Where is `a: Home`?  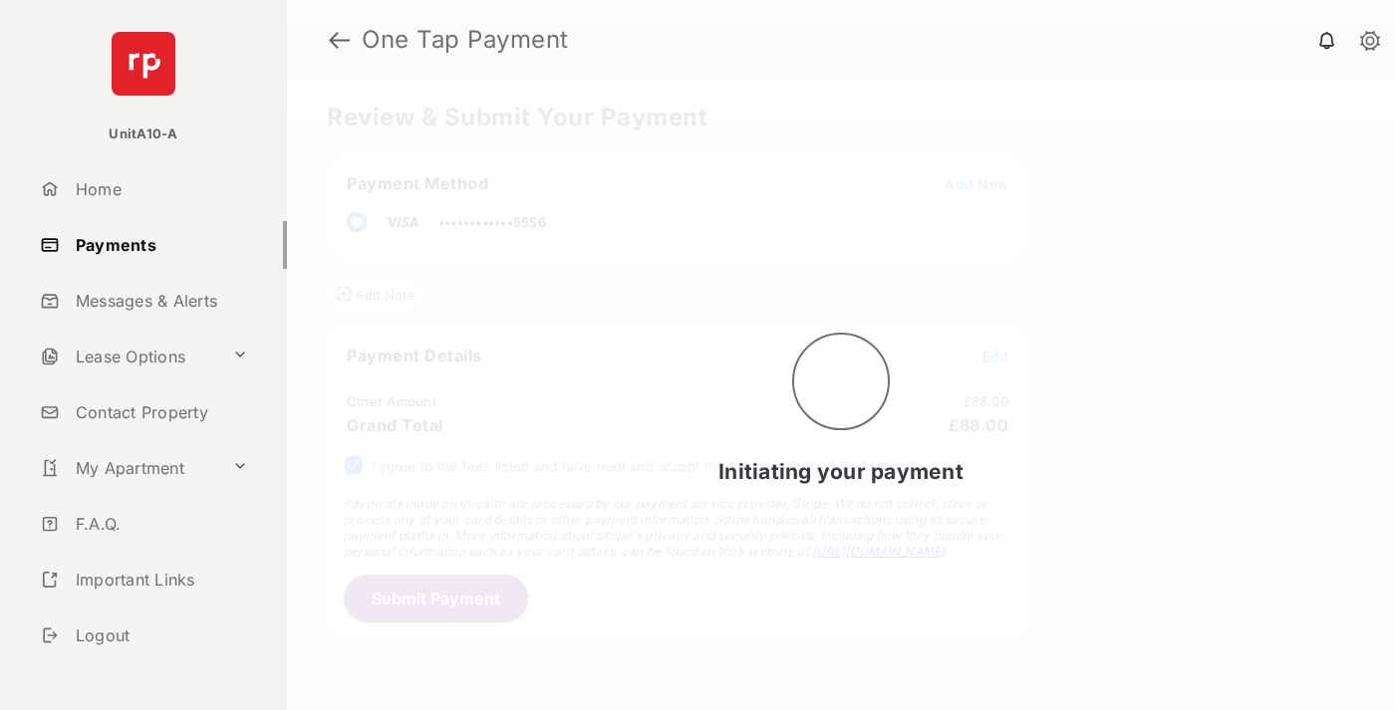 a: Home is located at coordinates (159, 189).